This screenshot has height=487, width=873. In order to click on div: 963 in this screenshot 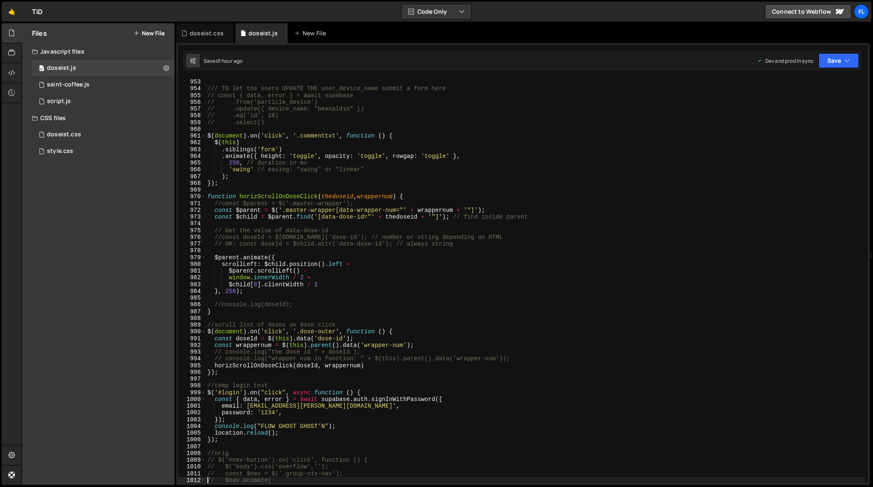, I will do `click(192, 150)`.